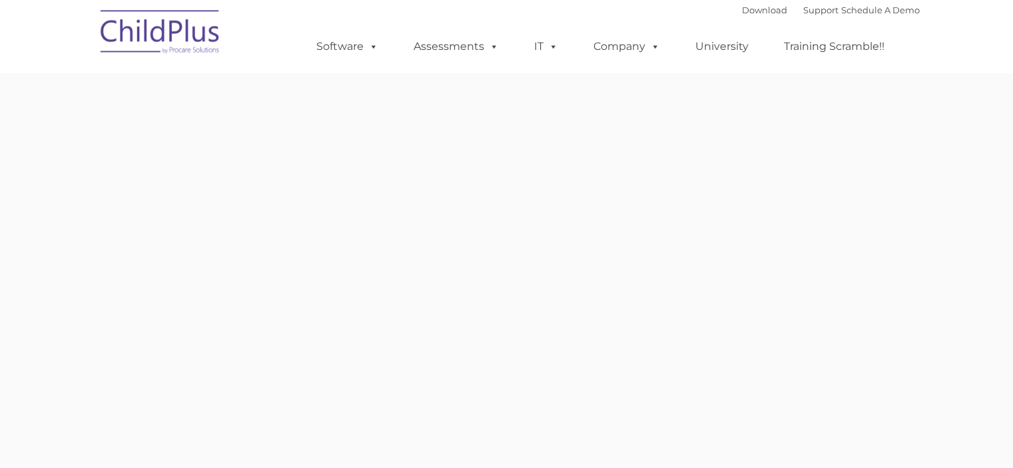  I want to click on a: Support, so click(820, 10).